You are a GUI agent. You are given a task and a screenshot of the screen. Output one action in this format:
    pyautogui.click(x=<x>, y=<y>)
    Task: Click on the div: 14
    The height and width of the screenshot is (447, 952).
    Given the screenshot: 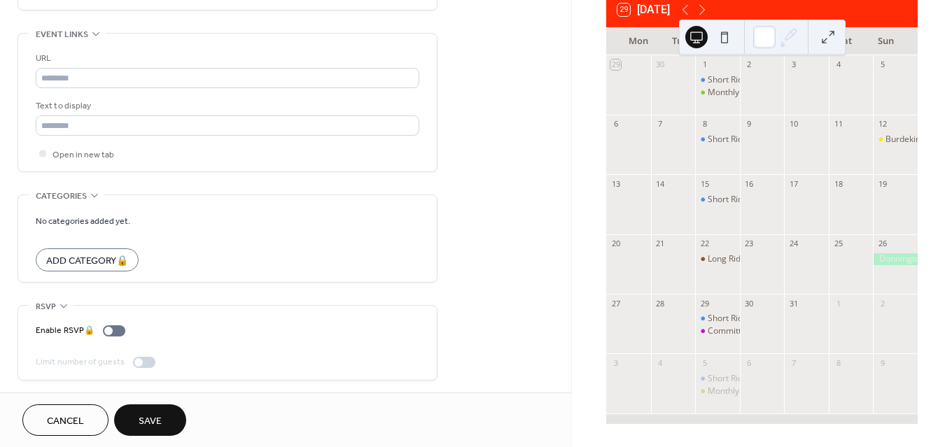 What is the action you would take?
    pyautogui.click(x=660, y=183)
    